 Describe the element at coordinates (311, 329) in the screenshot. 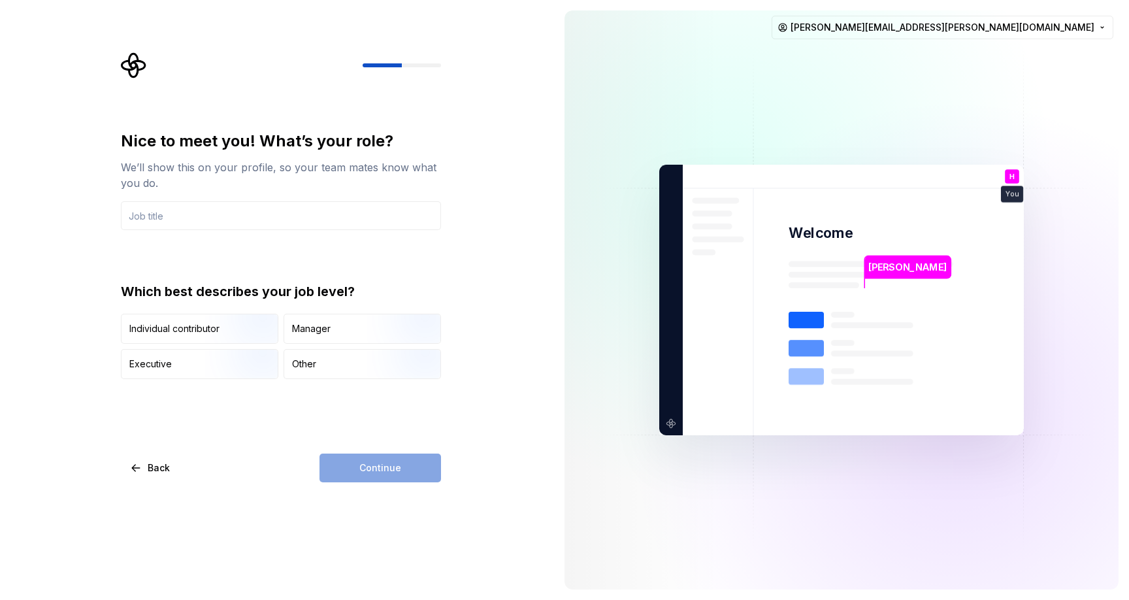

I see `div: Manager` at that location.